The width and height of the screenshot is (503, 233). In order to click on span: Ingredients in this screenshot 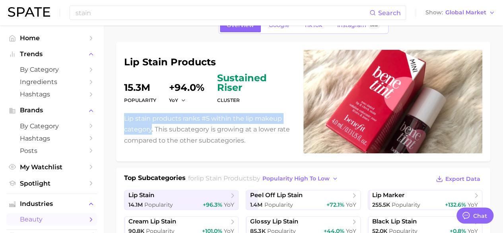, I will do `click(52, 81)`.